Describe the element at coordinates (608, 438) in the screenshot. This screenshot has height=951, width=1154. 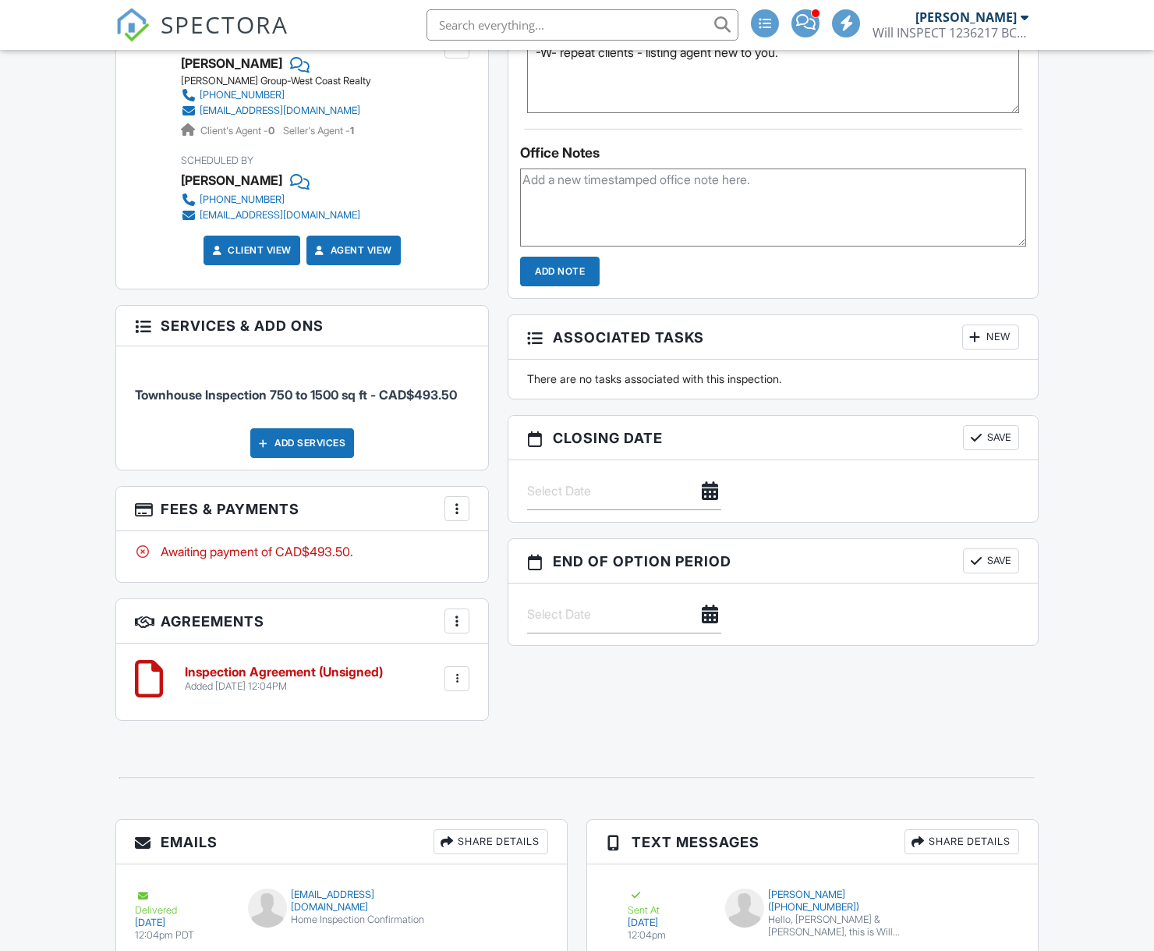
I see `span: Closing date` at that location.